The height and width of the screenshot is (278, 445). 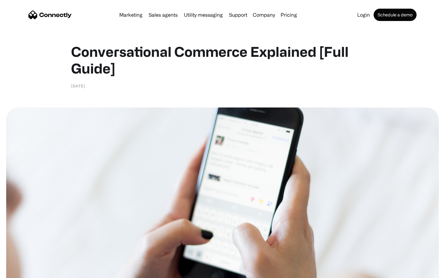 What do you see at coordinates (363, 15) in the screenshot?
I see `a: Login` at bounding box center [363, 15].